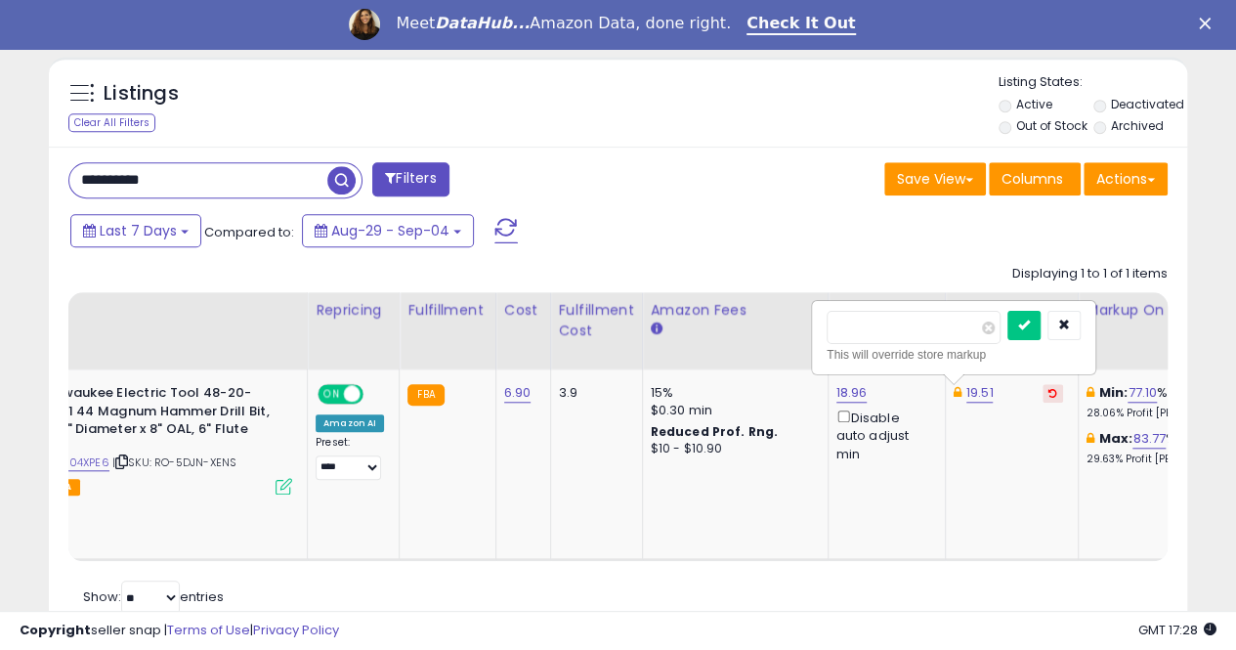 The width and height of the screenshot is (1236, 650). Describe the element at coordinates (136, 231) in the screenshot. I see `button: Last 7 Days` at that location.